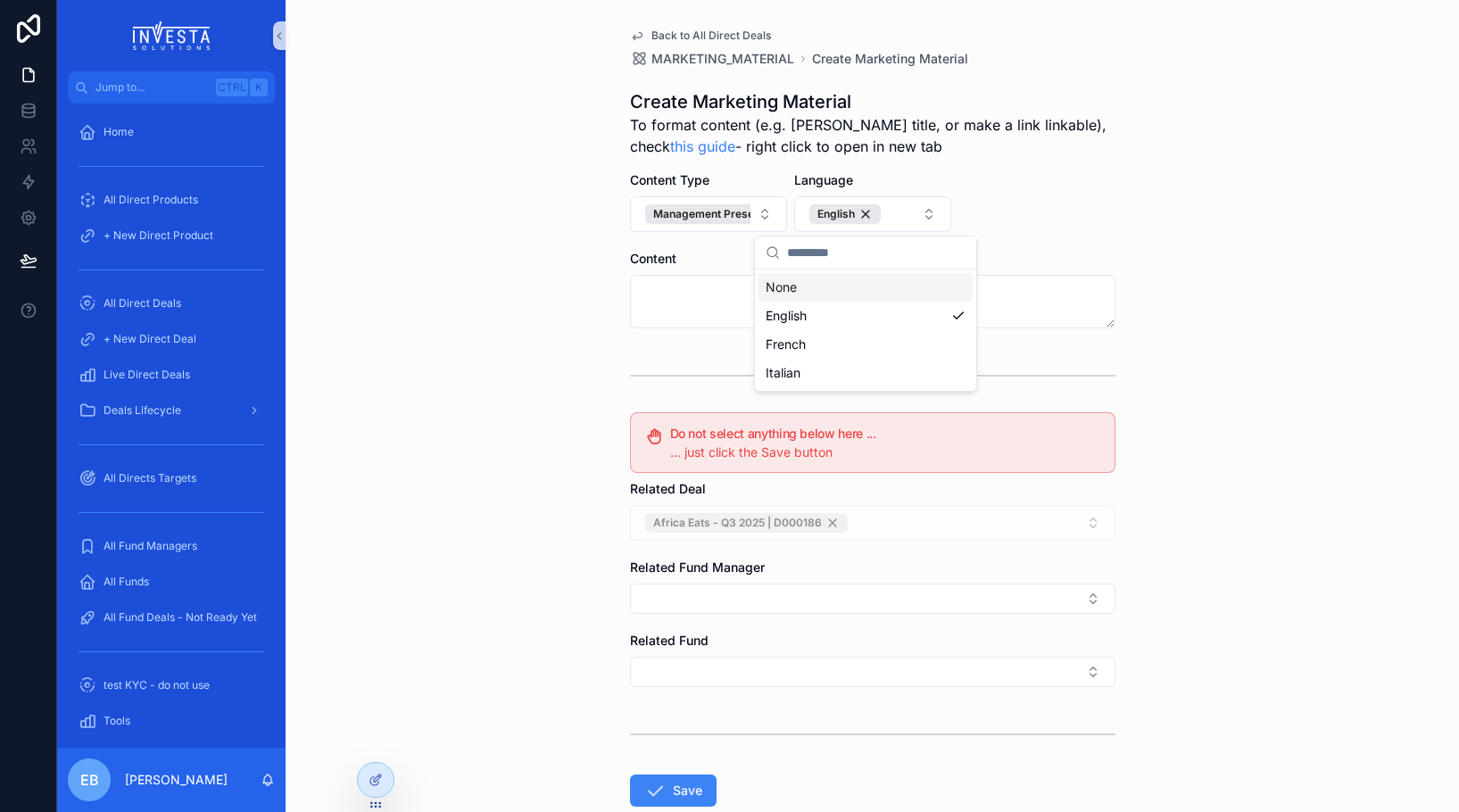 Image resolution: width=1459 pixels, height=812 pixels. I want to click on a: Tools, so click(172, 721).